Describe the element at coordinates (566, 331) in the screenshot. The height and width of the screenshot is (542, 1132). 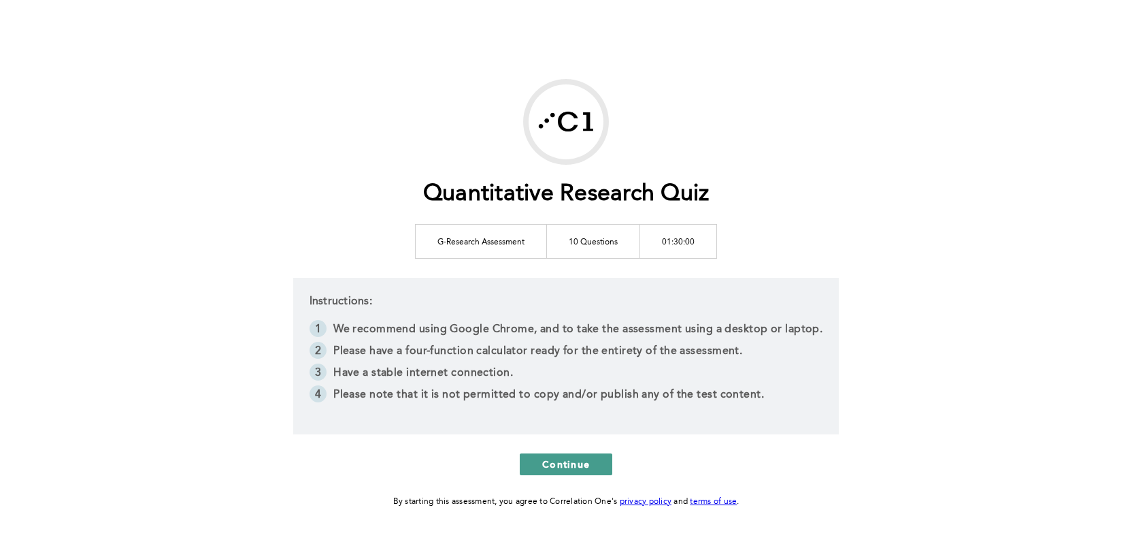
I see `li: We recommend using Google Chrome, and to take the assessment using a desktop or laptop.` at that location.